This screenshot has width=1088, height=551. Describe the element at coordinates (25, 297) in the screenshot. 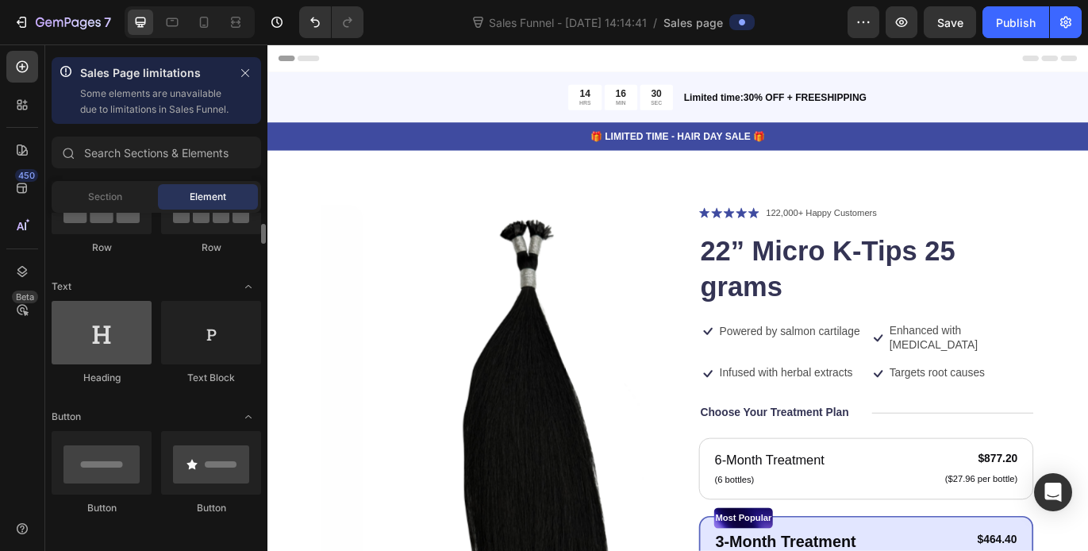

I see `div: Beta` at that location.